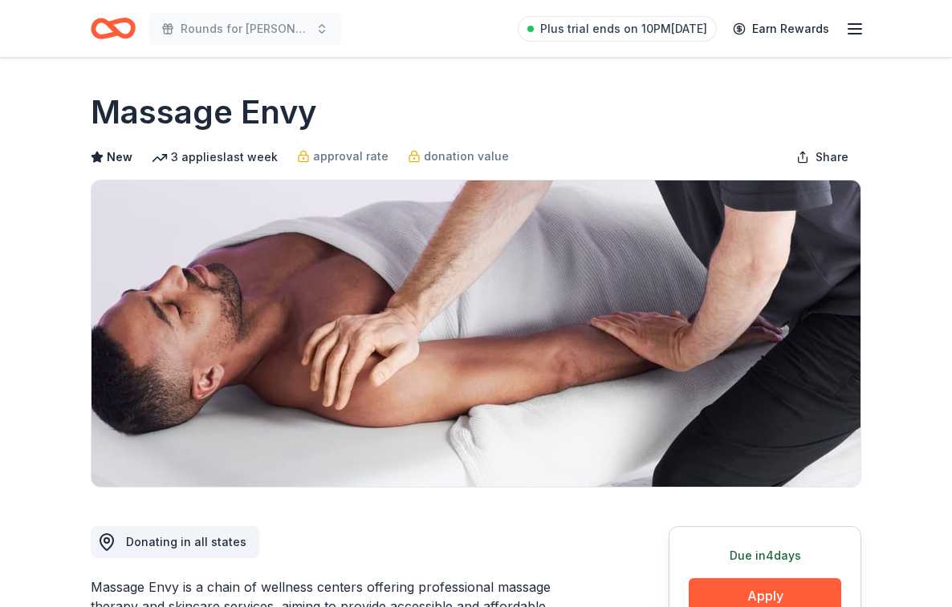 This screenshot has height=607, width=952. I want to click on span: New, so click(120, 157).